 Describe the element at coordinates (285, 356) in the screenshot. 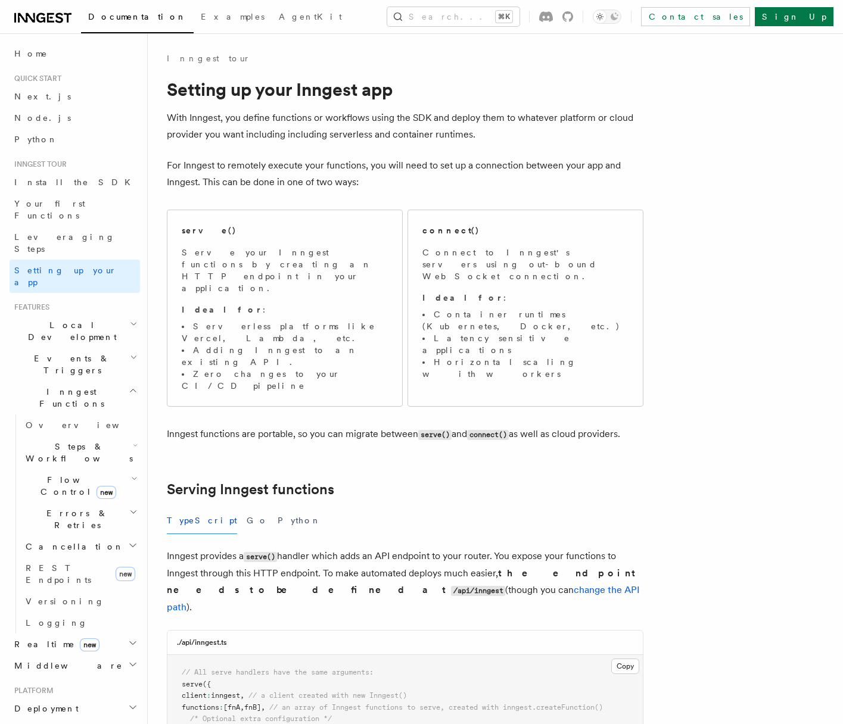

I see `li: Adding Inngest to an existing API.` at that location.